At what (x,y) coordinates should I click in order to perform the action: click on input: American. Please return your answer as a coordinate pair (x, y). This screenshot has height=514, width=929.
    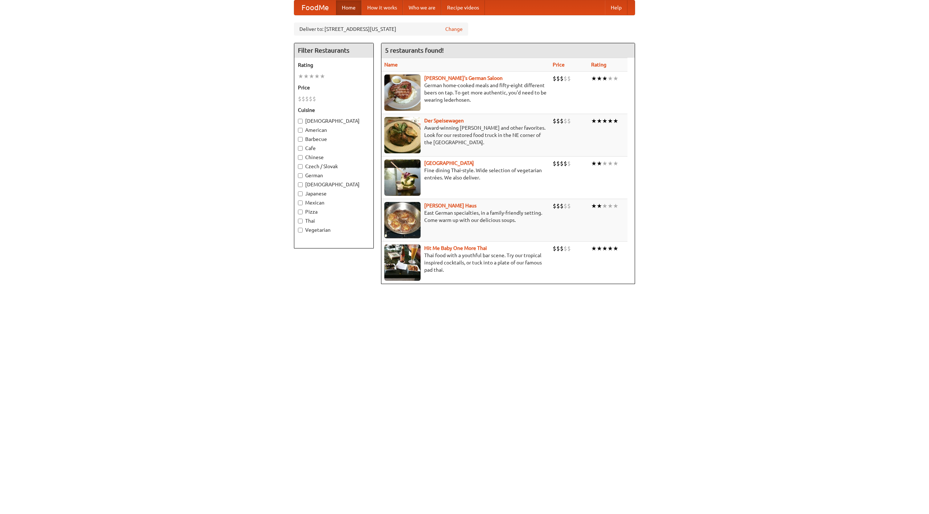
    Looking at the image, I should click on (300, 130).